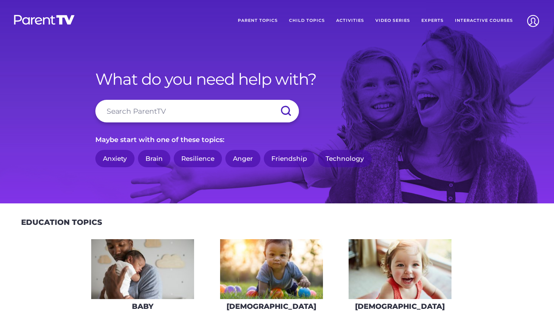 This screenshot has width=554, height=313. What do you see at coordinates (484, 21) in the screenshot?
I see `a: Interactive Courses` at bounding box center [484, 21].